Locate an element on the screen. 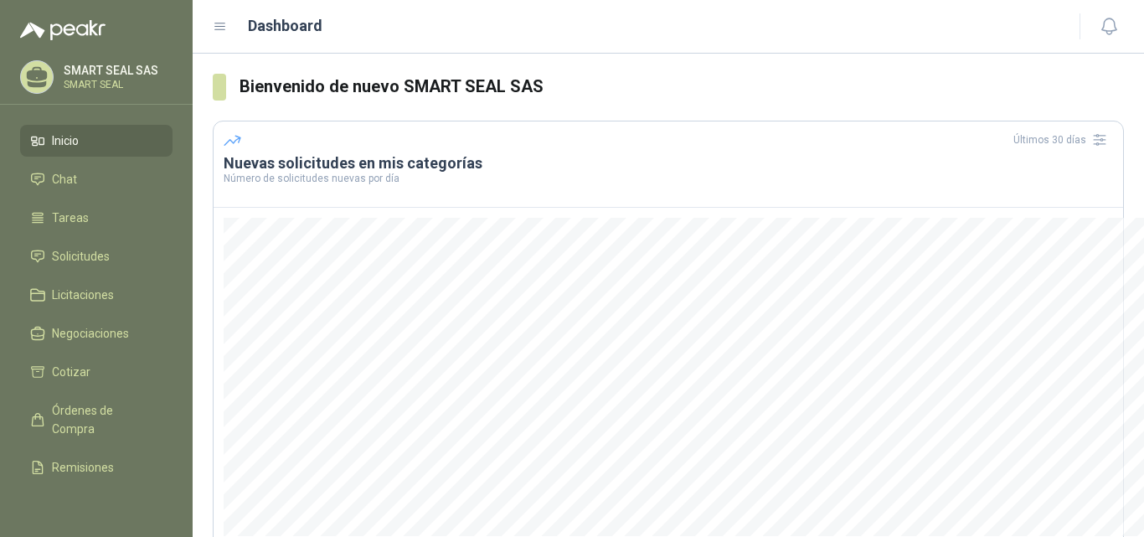 This screenshot has height=537, width=1144. span: Negociaciones is located at coordinates (90, 333).